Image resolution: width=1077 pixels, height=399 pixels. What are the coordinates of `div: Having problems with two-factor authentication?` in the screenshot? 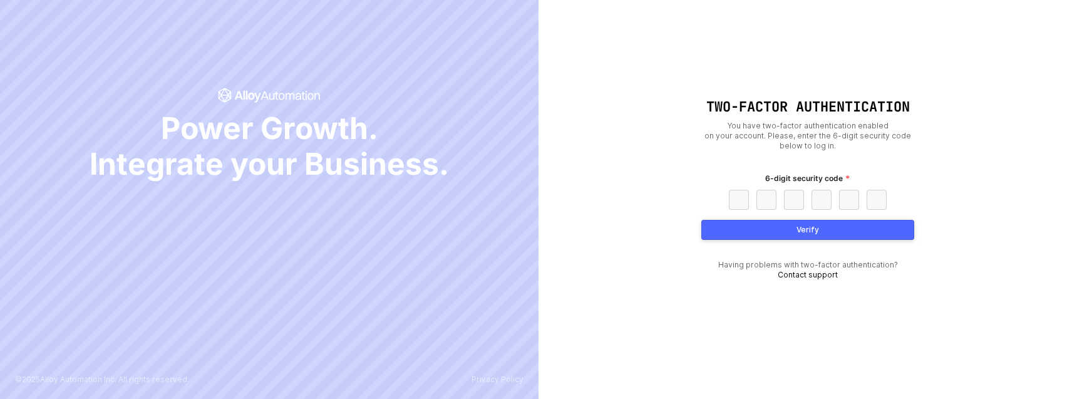 It's located at (808, 270).